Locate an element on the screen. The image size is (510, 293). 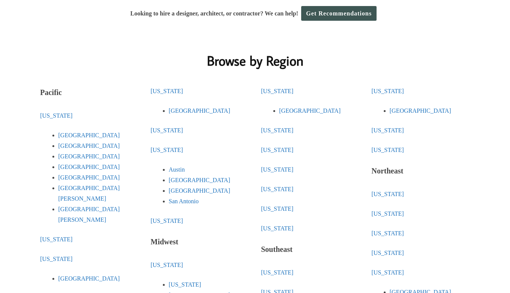
strong: Midwest is located at coordinates (164, 242).